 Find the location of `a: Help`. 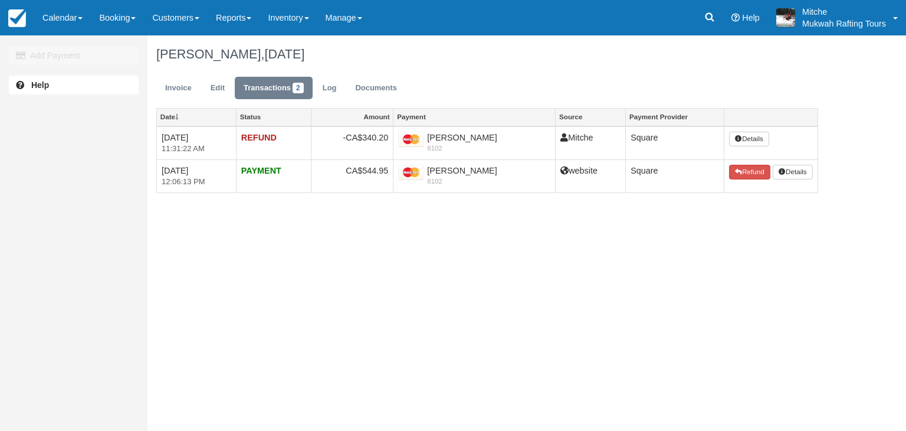

a: Help is located at coordinates (74, 85).